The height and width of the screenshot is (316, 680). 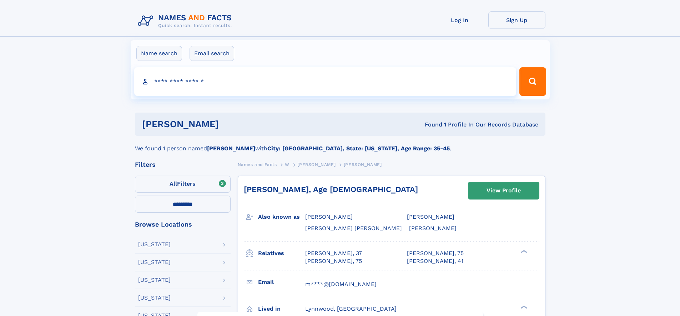 What do you see at coordinates (340, 144) in the screenshot?
I see `div: We found 1 person named with .` at bounding box center [340, 144].